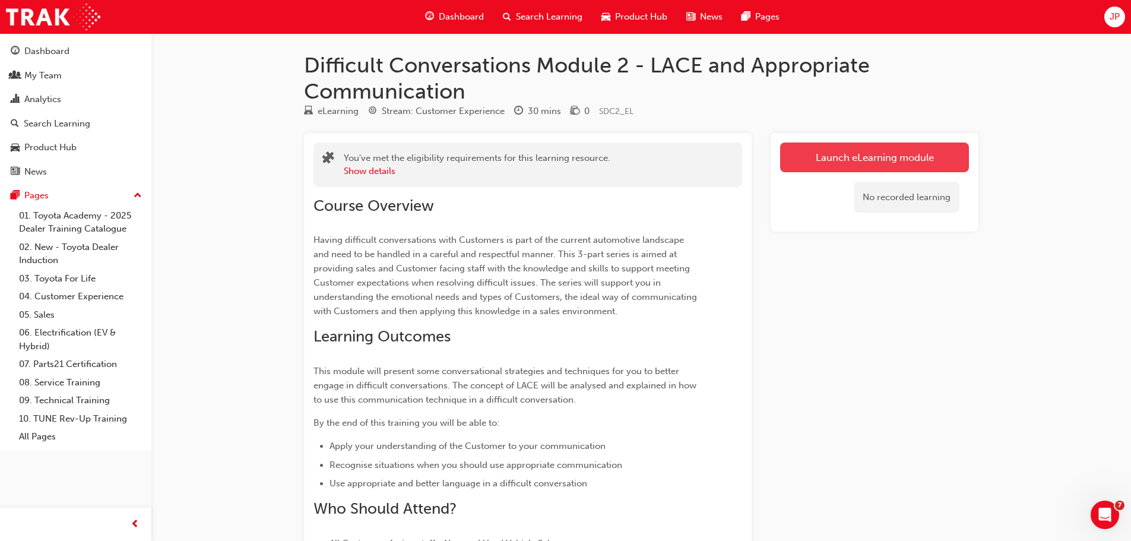 The height and width of the screenshot is (541, 1131). What do you see at coordinates (331, 111) in the screenshot?
I see `div: Type` at bounding box center [331, 111].